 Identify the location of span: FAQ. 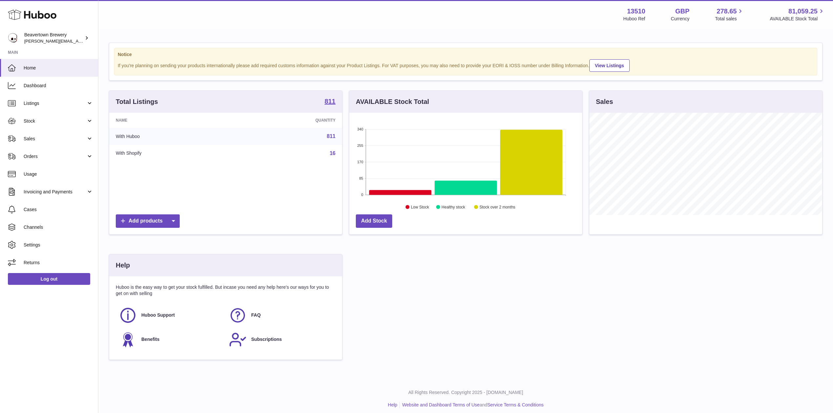
(256, 315).